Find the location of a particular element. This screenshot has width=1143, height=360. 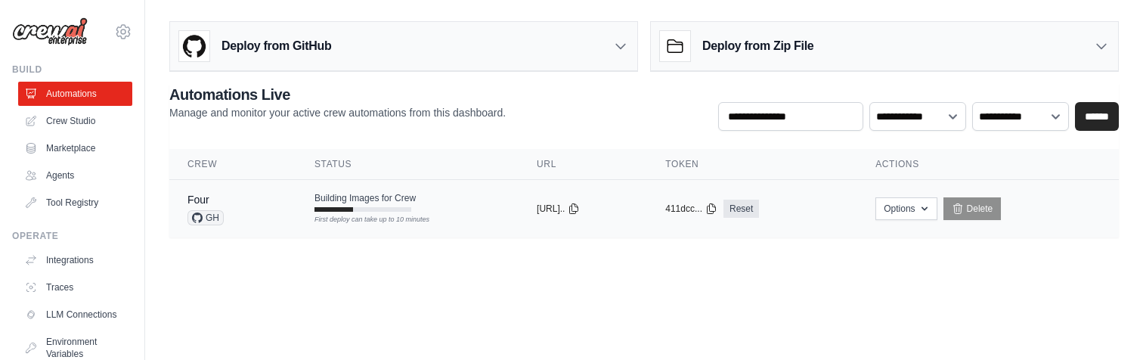

a: Delete is located at coordinates (972, 209).